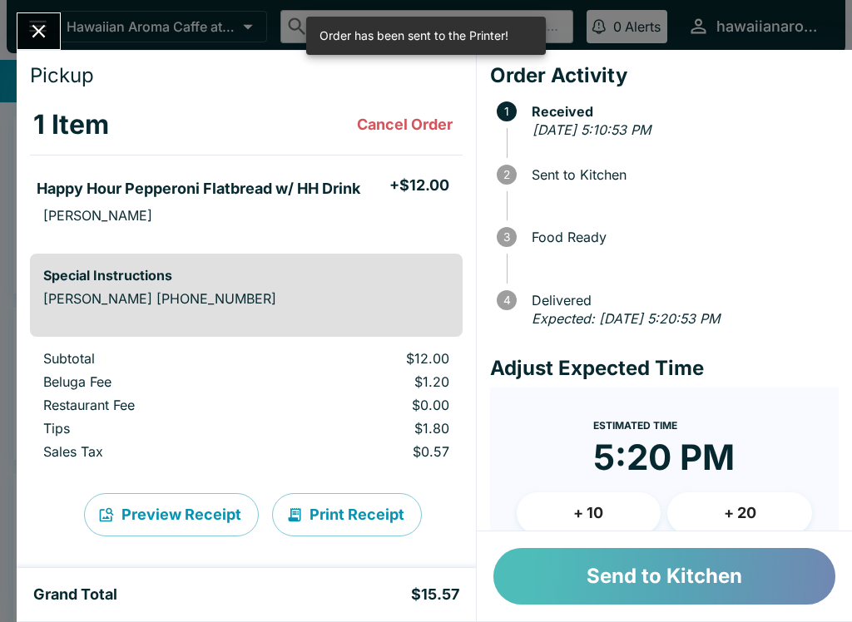  What do you see at coordinates (369, 452) in the screenshot?
I see `p: $0.57` at bounding box center [369, 452].